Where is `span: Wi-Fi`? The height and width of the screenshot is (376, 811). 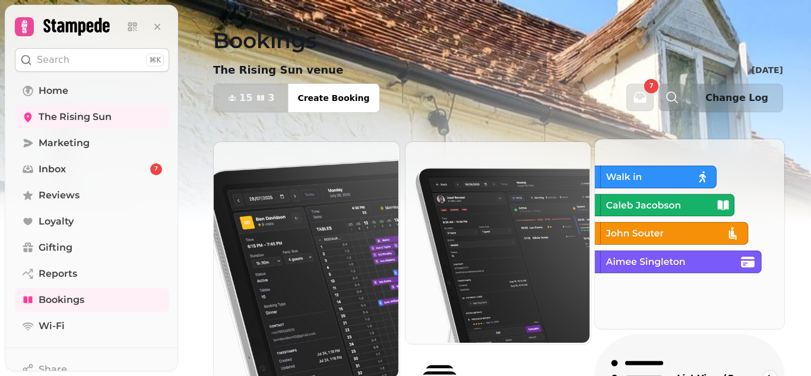 span: Wi-Fi is located at coordinates (52, 326).